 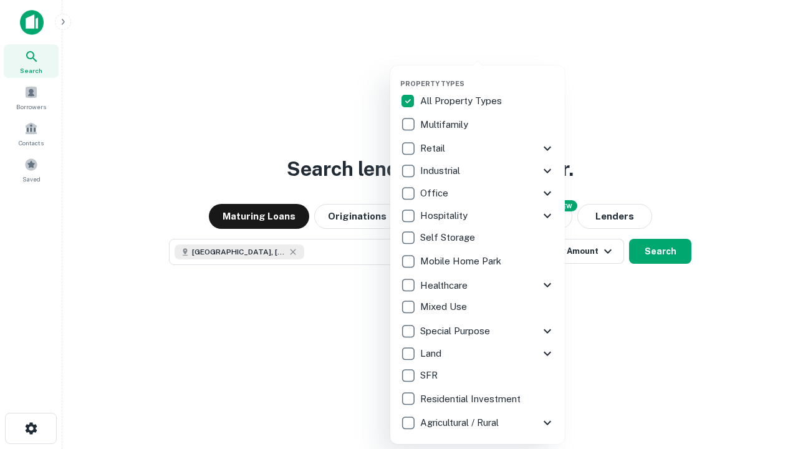 I want to click on p: Residential Investment, so click(x=471, y=399).